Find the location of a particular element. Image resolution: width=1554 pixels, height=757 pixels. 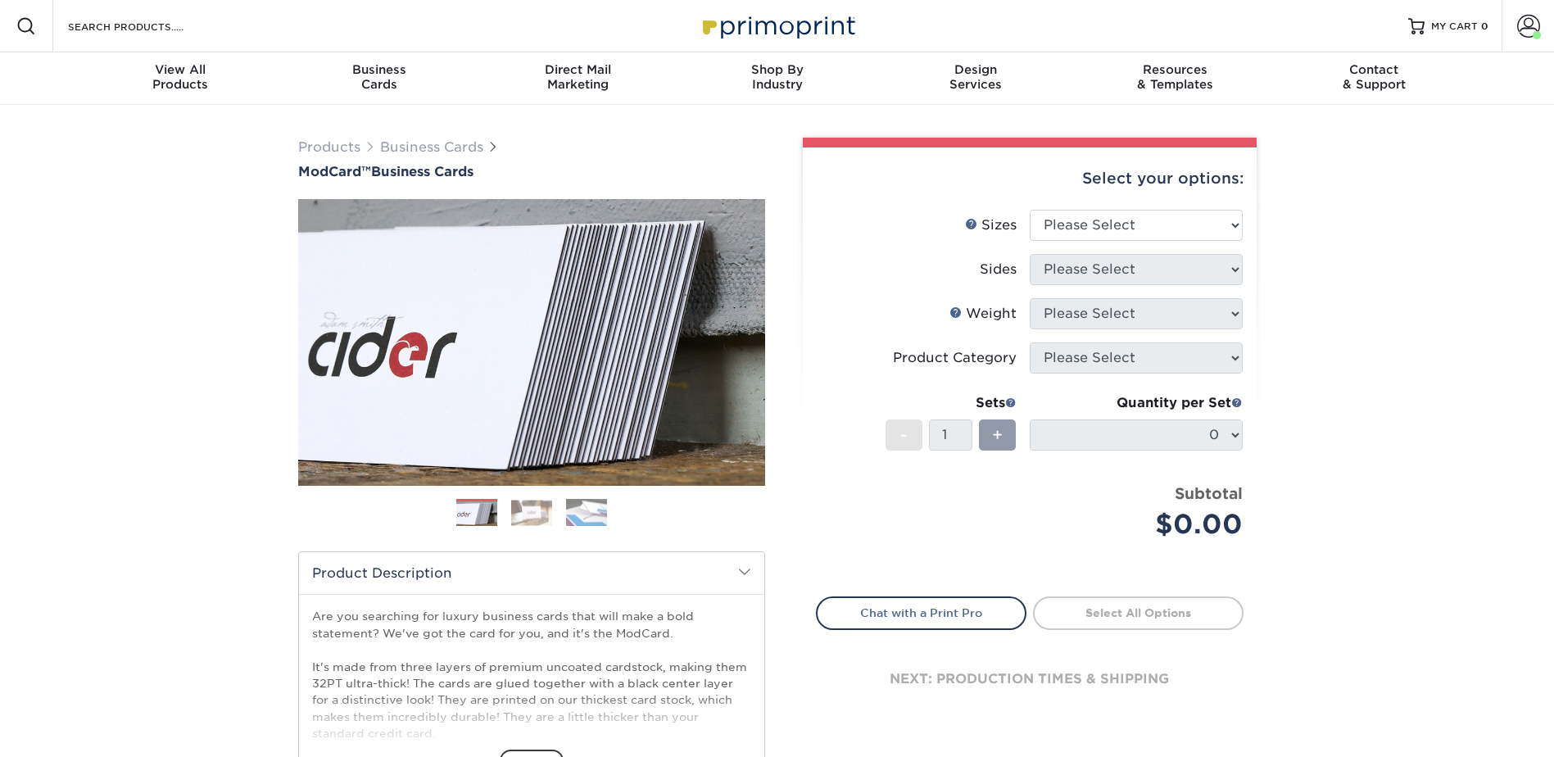

a: View AllProducts is located at coordinates (180, 79).